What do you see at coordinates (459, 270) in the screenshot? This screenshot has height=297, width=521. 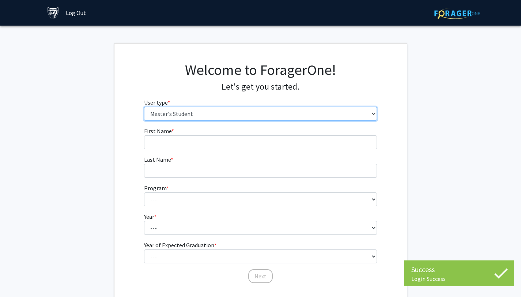 I see `div: Success` at bounding box center [459, 270].